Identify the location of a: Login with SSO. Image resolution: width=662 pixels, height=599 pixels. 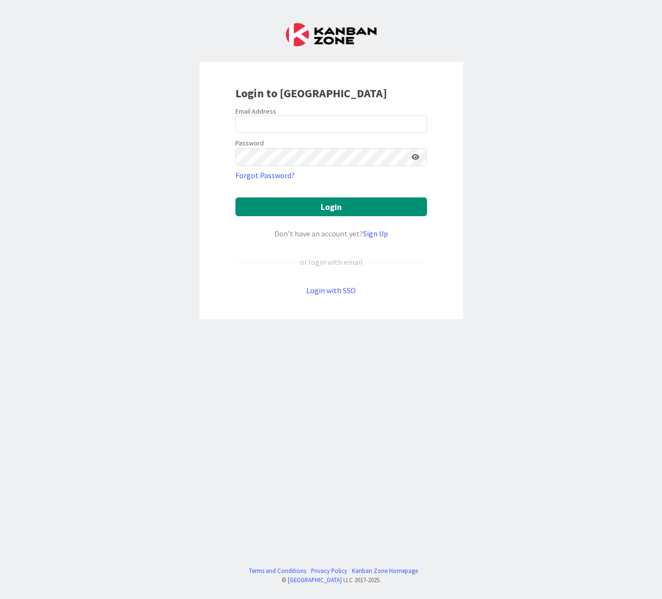
(331, 290).